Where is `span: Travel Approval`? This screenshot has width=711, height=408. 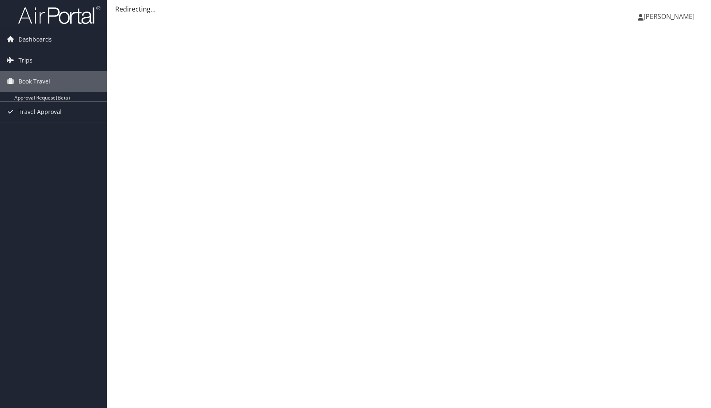 span: Travel Approval is located at coordinates (40, 112).